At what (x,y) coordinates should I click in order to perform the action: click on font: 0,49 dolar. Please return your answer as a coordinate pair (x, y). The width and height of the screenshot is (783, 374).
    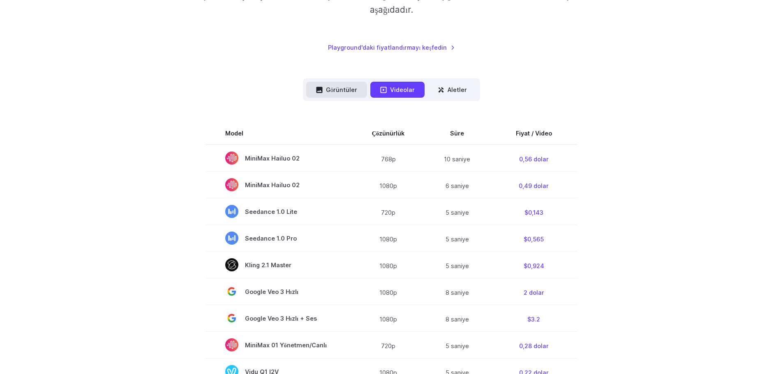
    Looking at the image, I should click on (533, 185).